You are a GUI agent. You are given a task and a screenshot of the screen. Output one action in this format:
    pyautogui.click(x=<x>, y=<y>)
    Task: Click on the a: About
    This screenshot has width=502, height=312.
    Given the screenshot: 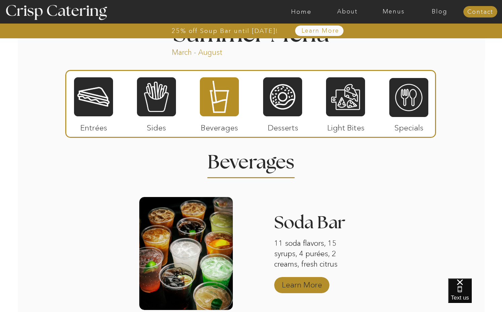 What is the action you would take?
    pyautogui.click(x=347, y=12)
    